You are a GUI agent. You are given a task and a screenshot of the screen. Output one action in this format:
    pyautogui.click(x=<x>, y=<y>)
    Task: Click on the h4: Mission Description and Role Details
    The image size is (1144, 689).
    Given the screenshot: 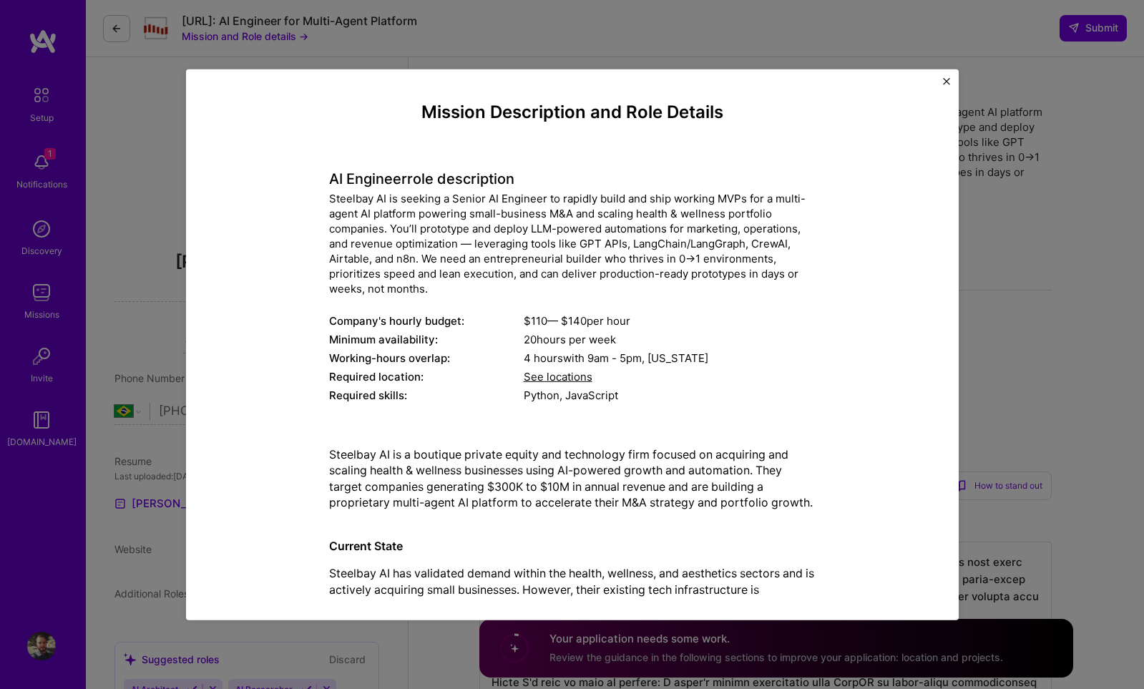 What is the action you would take?
    pyautogui.click(x=572, y=112)
    